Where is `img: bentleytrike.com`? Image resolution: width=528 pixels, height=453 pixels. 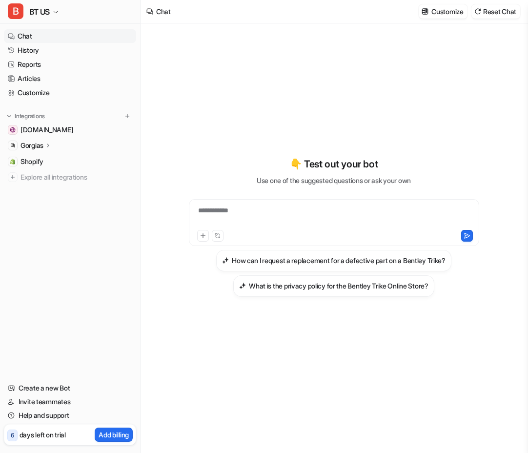
img: bentleytrike.com is located at coordinates (13, 130).